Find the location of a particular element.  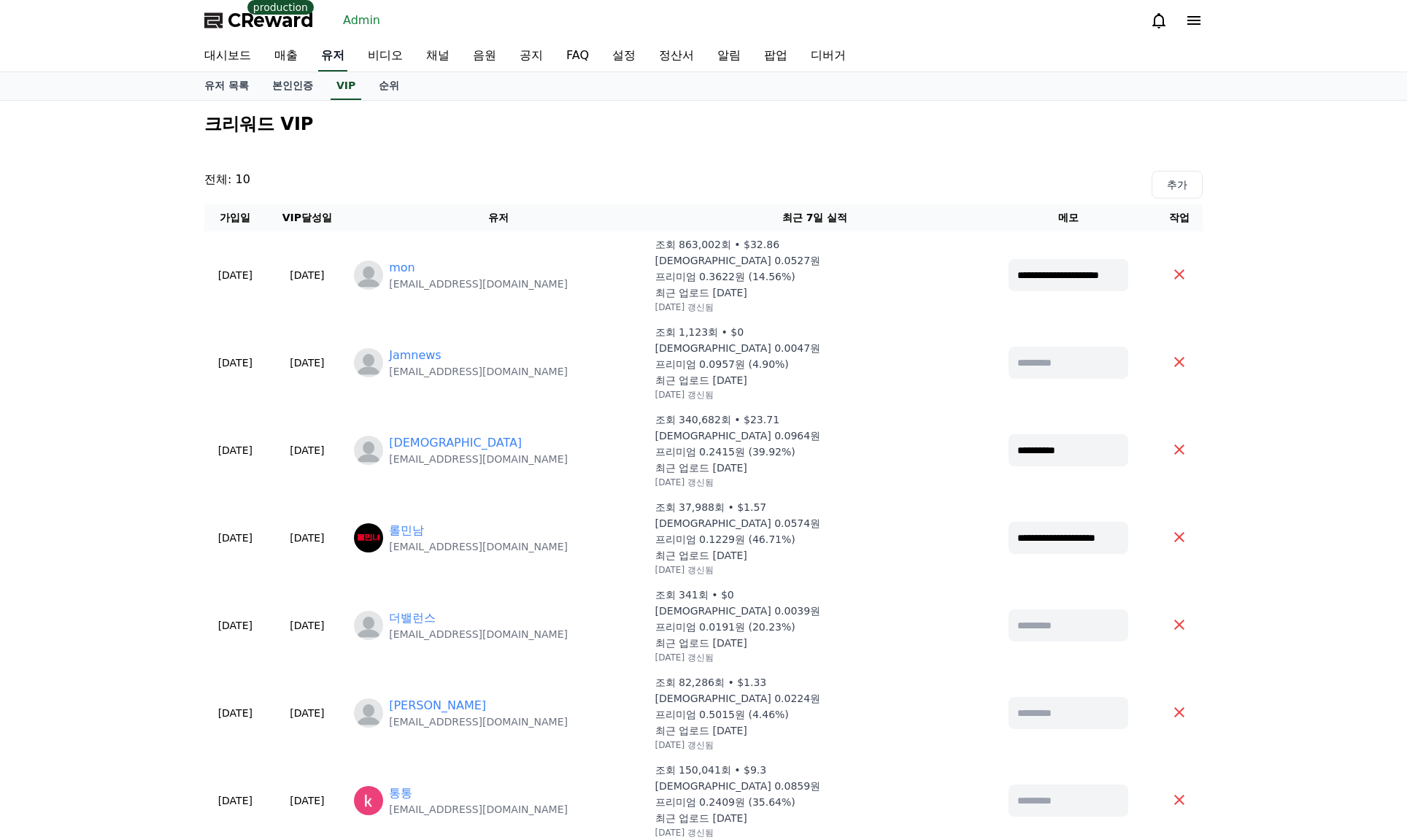

a: 팝업 is located at coordinates (776, 56).